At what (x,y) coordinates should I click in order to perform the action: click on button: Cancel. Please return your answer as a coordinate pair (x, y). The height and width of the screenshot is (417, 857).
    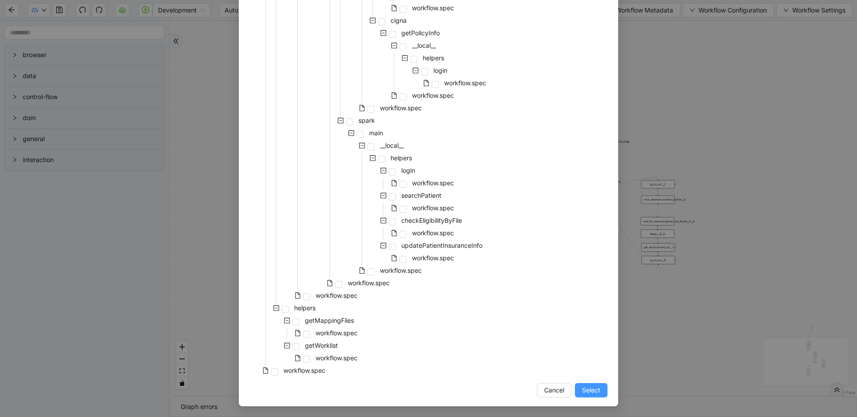
    Looking at the image, I should click on (554, 390).